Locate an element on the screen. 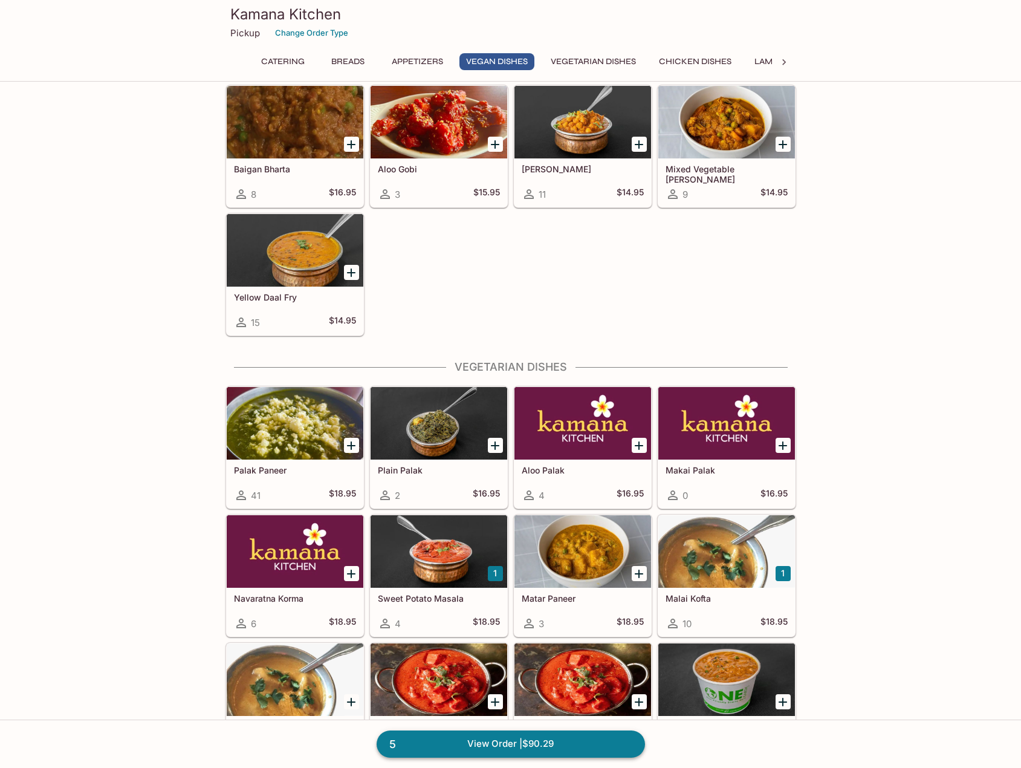  h4: Vegetarian Dishes is located at coordinates (511, 367).